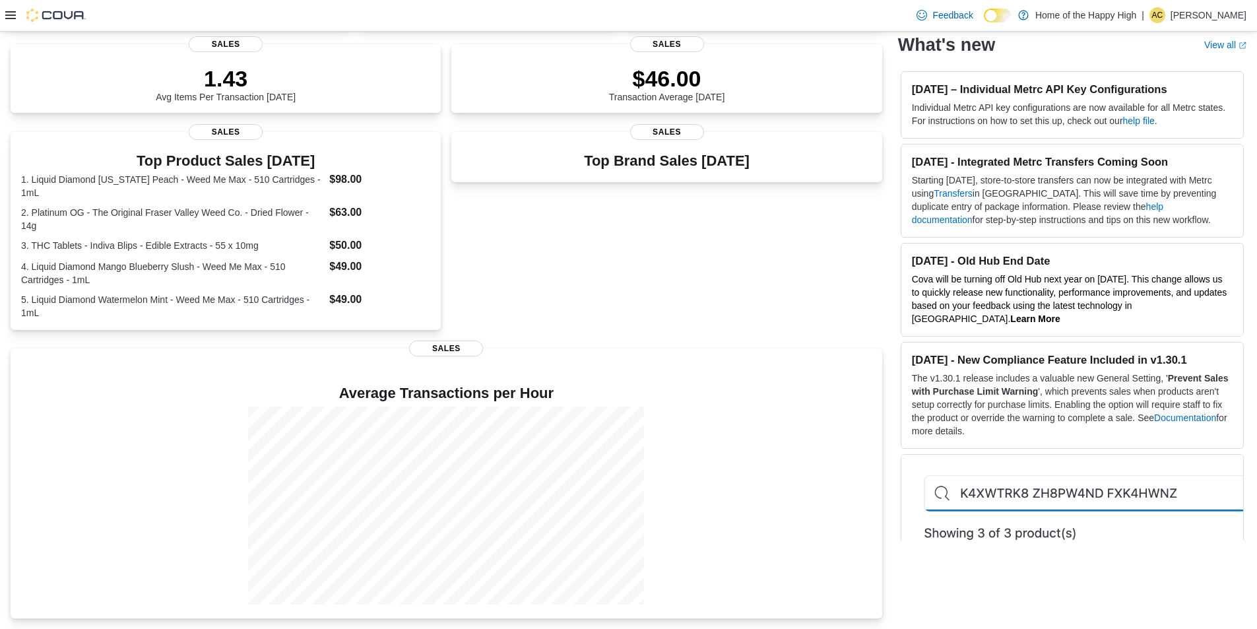 This screenshot has height=629, width=1257. What do you see at coordinates (172, 219) in the screenshot?
I see `dt: 2. Platinum OG - The Original Fraser Valley Weed Co. - Dried Flower - 14g` at bounding box center [172, 219].